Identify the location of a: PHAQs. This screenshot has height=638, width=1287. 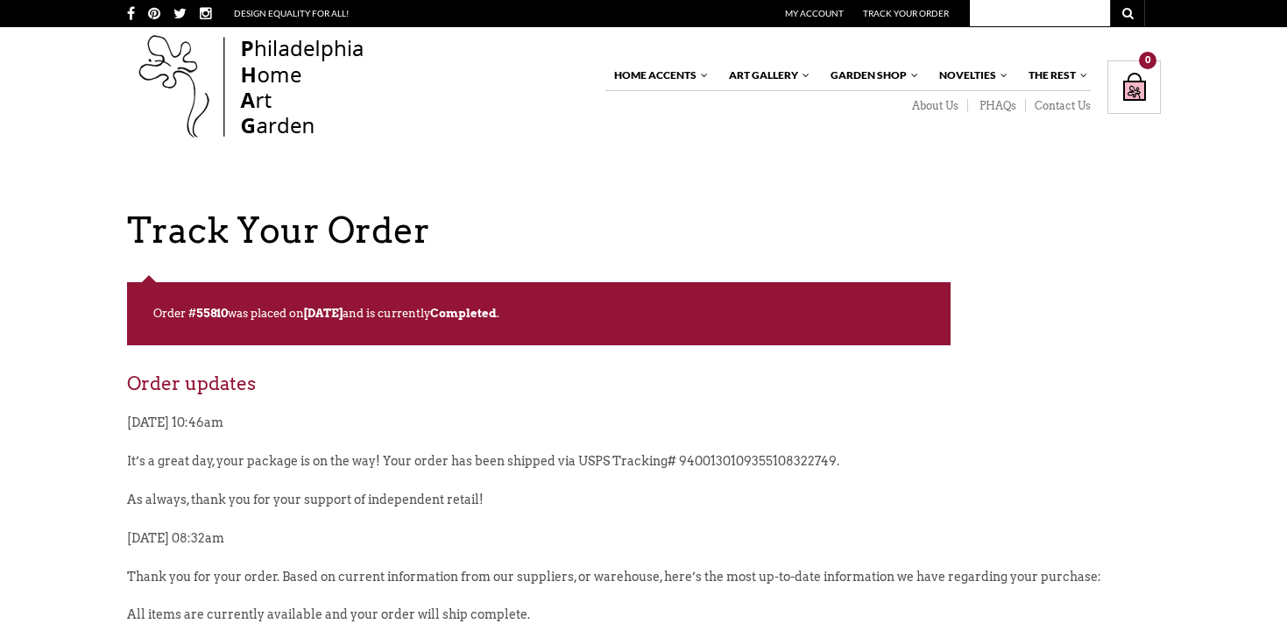
(997, 106).